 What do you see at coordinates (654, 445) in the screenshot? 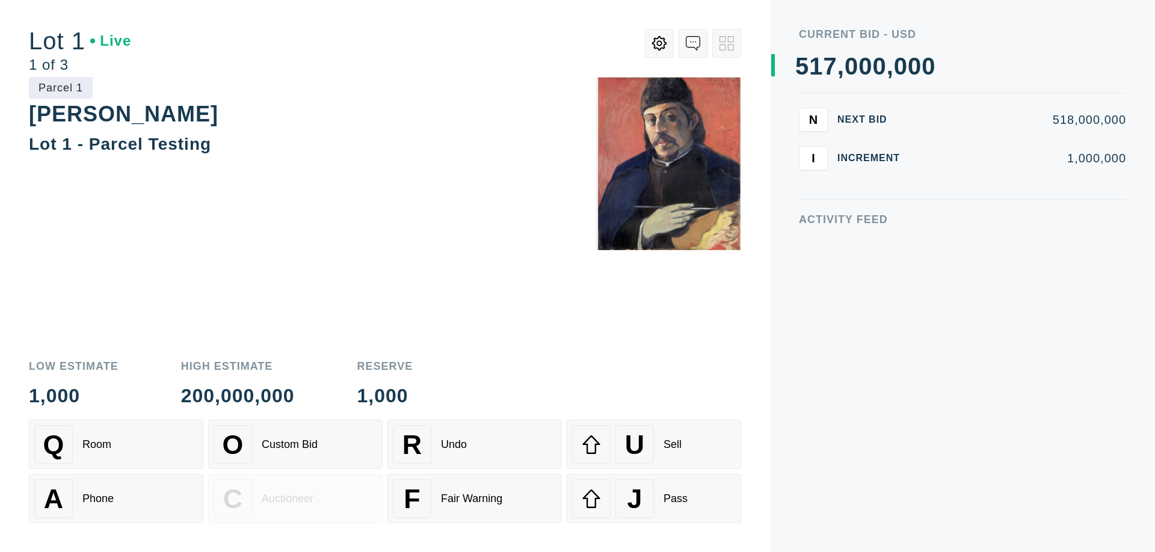
I see `button: USell` at bounding box center [654, 445].